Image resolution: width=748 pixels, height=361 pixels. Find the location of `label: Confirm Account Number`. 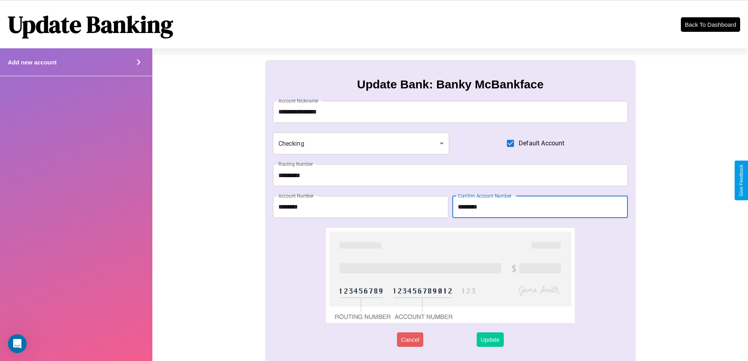

label: Confirm Account Number is located at coordinates (484, 196).